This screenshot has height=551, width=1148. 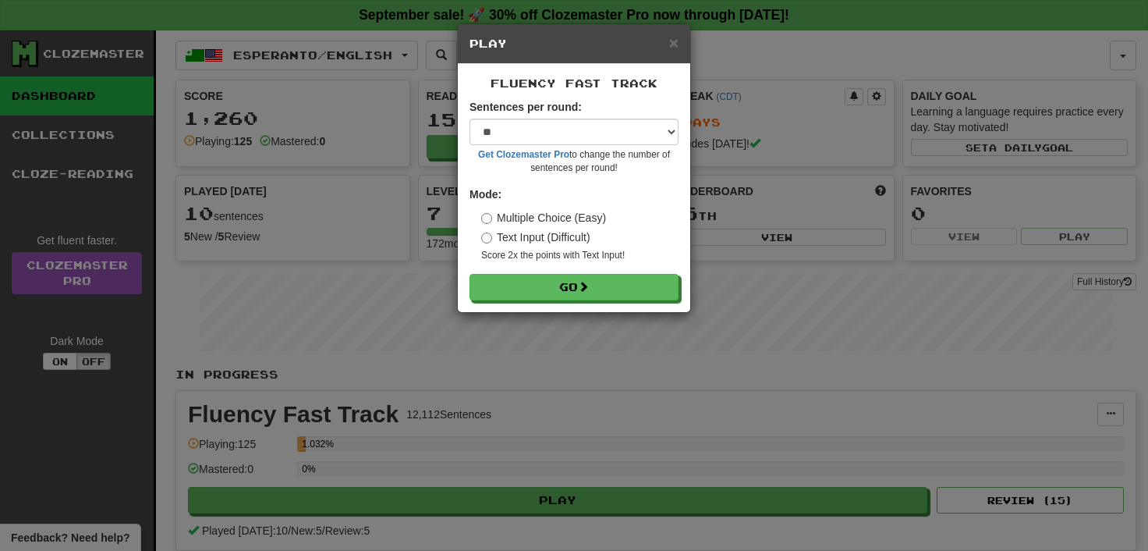 What do you see at coordinates (574, 83) in the screenshot?
I see `span: Fluency Fast Track` at bounding box center [574, 83].